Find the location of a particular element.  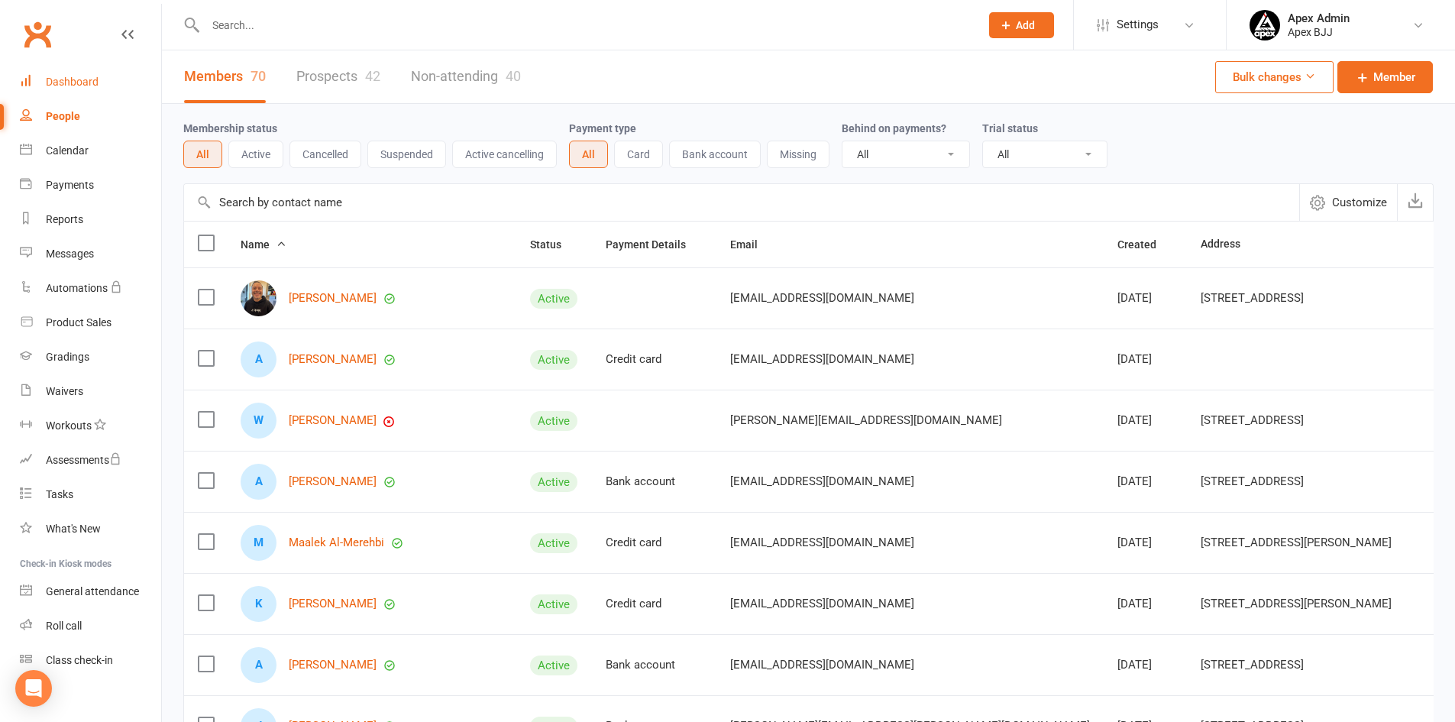

div: Apex Admin is located at coordinates (1318, 18).